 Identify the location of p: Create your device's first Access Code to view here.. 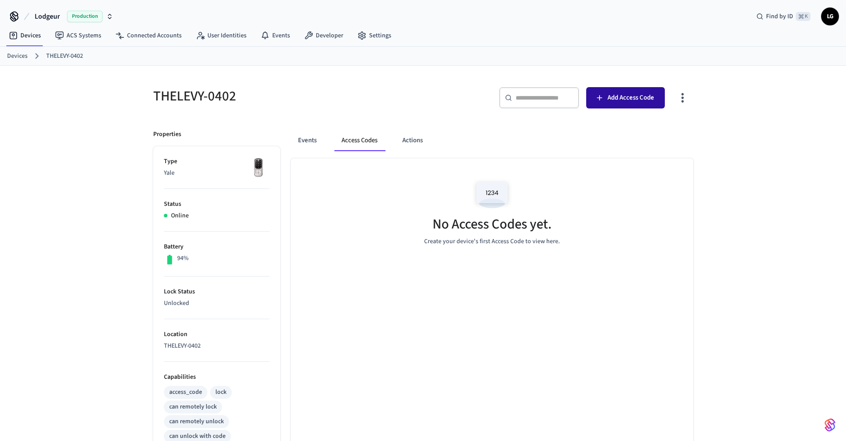
(492, 241).